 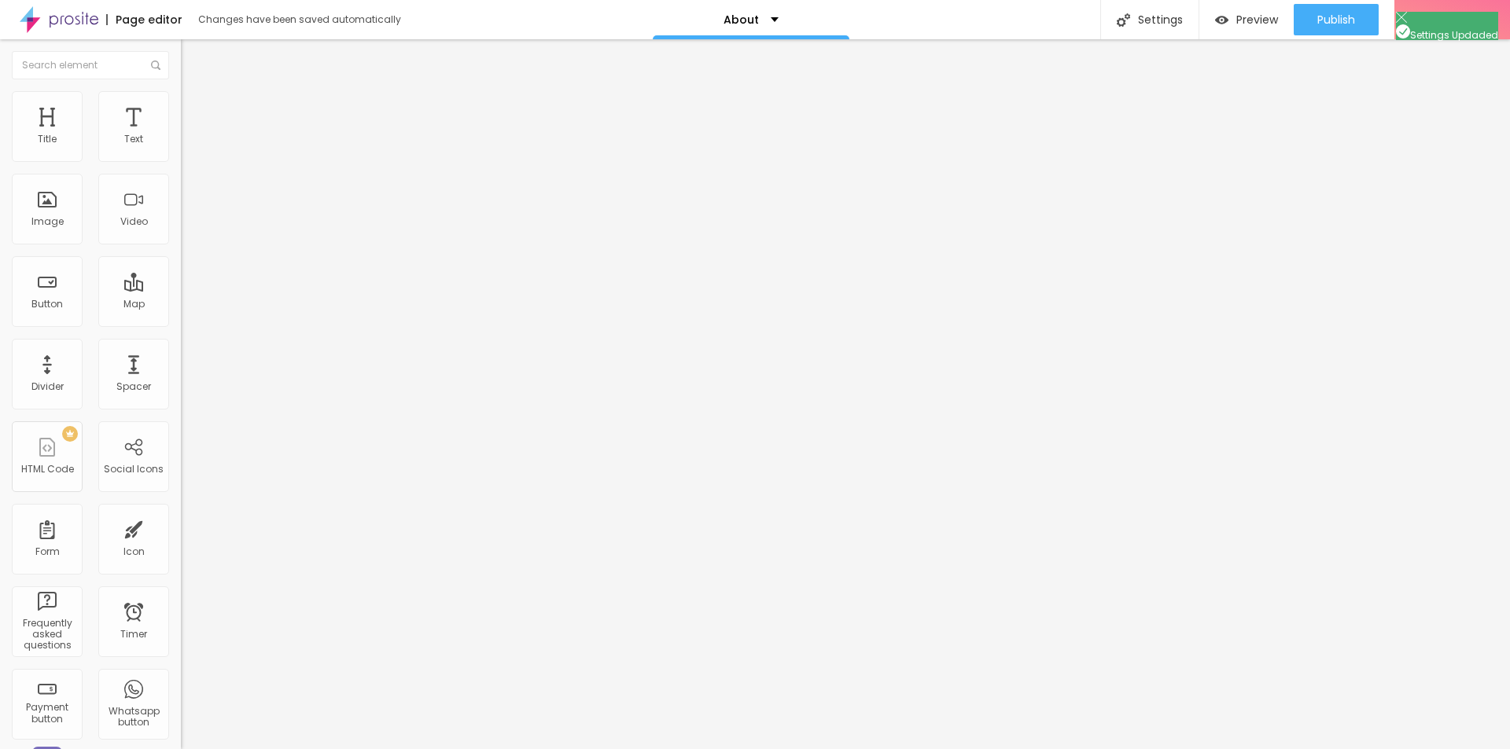 What do you see at coordinates (1336, 20) in the screenshot?
I see `span: Publish` at bounding box center [1336, 20].